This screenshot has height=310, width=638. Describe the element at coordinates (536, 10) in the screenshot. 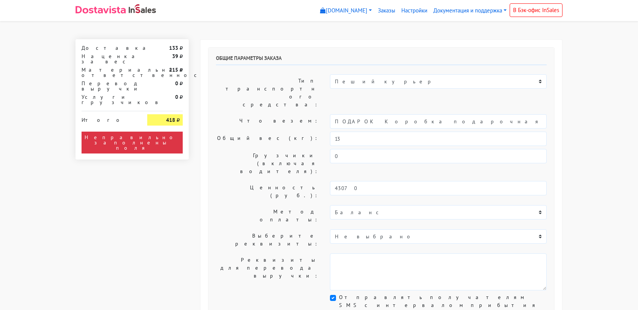

I see `a: В Бэк-офис InSales` at that location.